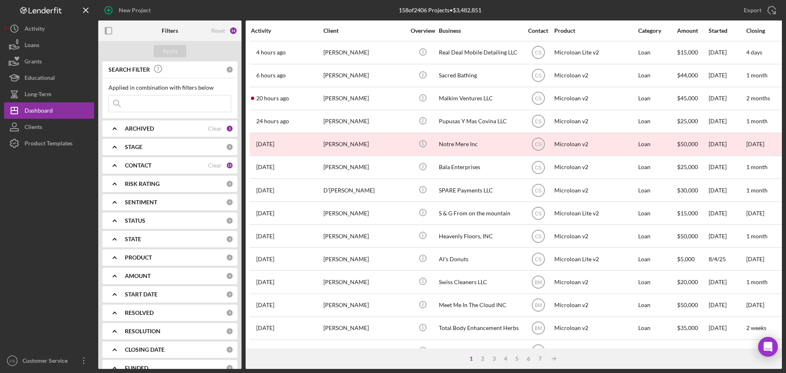  Describe the element at coordinates (758, 98) in the screenshot. I see `time: 2 months` at that location.